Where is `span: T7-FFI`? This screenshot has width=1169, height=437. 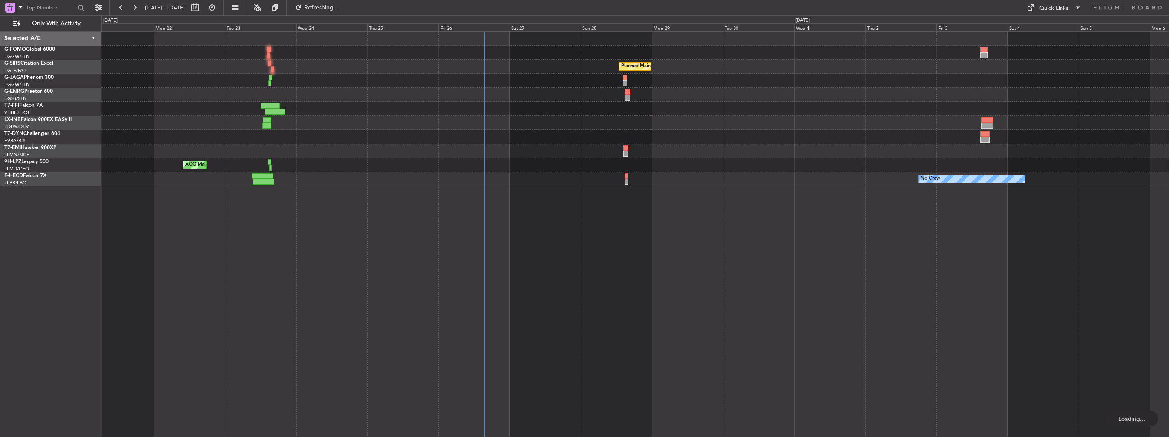 span: T7-FFI is located at coordinates (12, 106).